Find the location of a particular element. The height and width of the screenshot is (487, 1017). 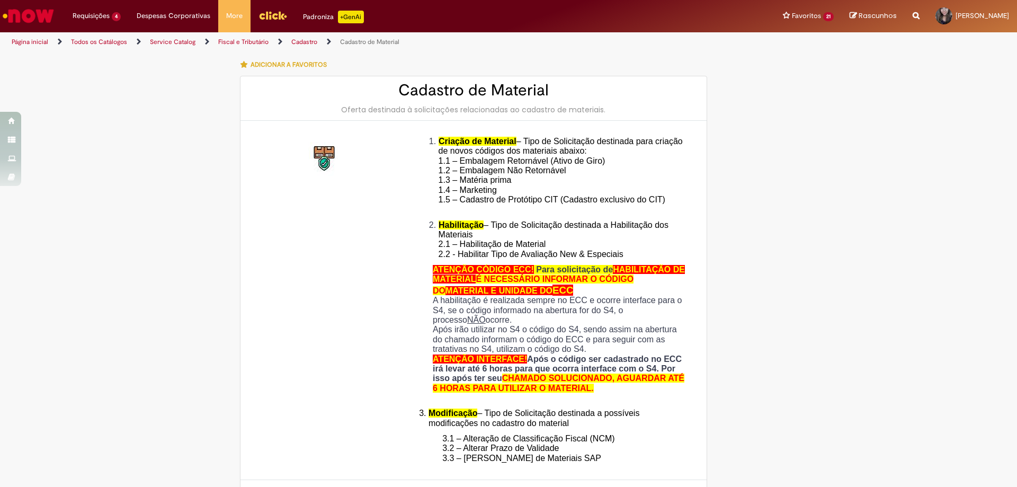

a: Todos os Catálogos is located at coordinates (99, 42).